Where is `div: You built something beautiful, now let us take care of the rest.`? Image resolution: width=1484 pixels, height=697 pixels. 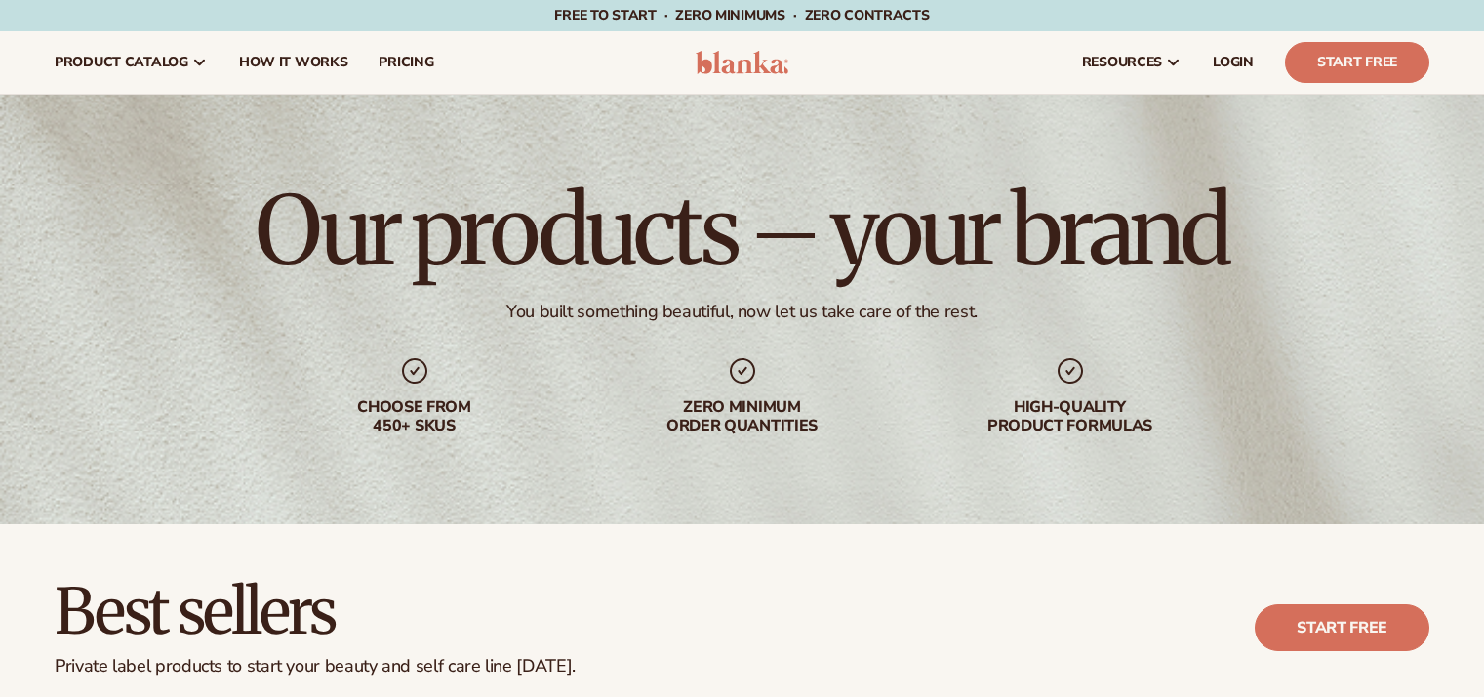 div: You built something beautiful, now let us take care of the rest. is located at coordinates (742, 311).